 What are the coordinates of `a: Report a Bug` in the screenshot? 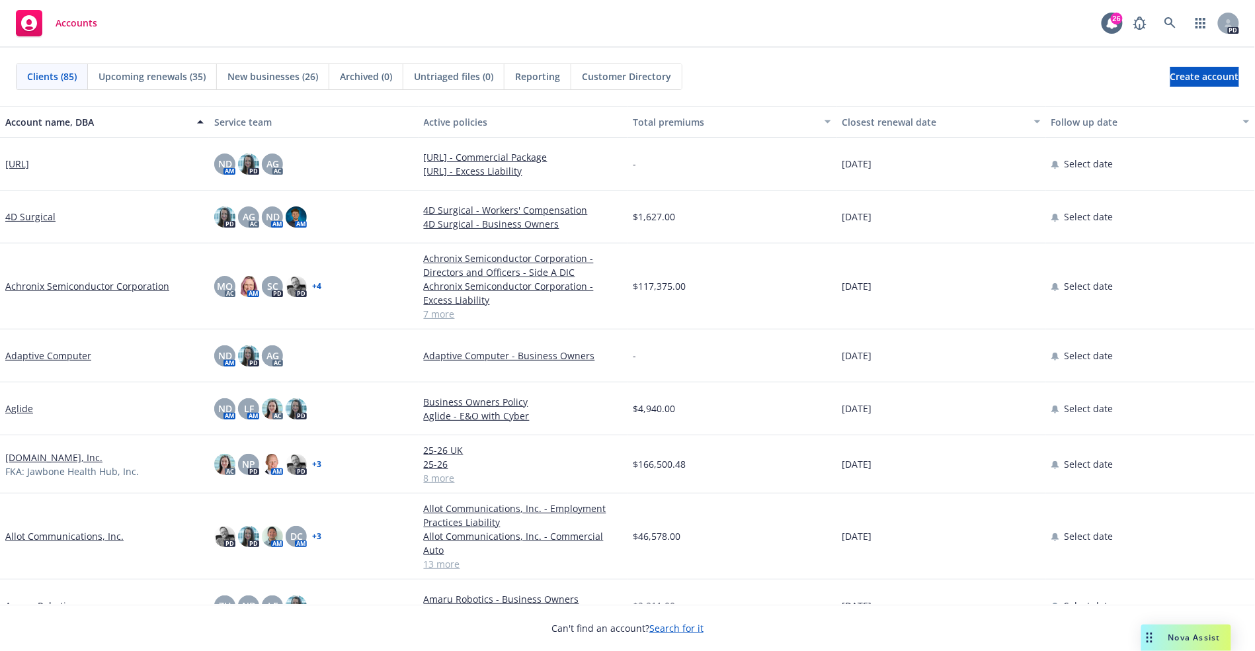 It's located at (1140, 23).